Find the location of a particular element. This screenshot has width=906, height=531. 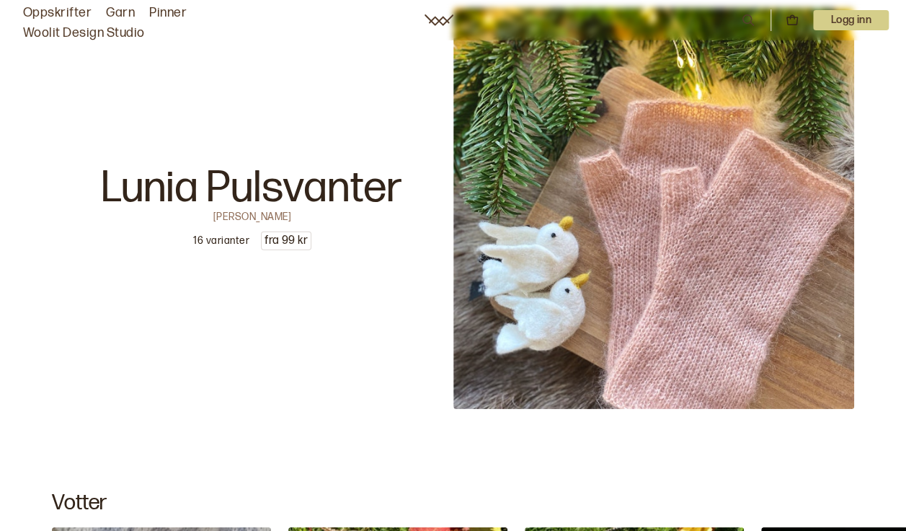

a: Woolit Design Studio is located at coordinates (84, 33).